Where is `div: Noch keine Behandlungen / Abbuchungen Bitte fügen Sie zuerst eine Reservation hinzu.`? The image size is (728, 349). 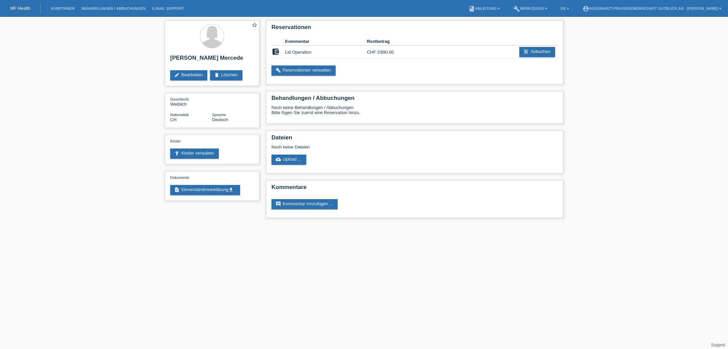
div: Noch keine Behandlungen / Abbuchungen Bitte fügen Sie zuerst eine Reservation hinzu. is located at coordinates (415, 112).